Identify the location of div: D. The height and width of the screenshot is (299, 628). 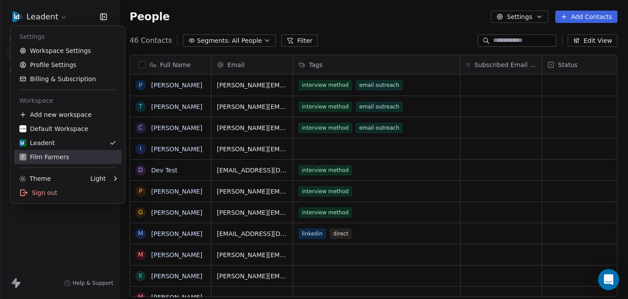
(141, 170).